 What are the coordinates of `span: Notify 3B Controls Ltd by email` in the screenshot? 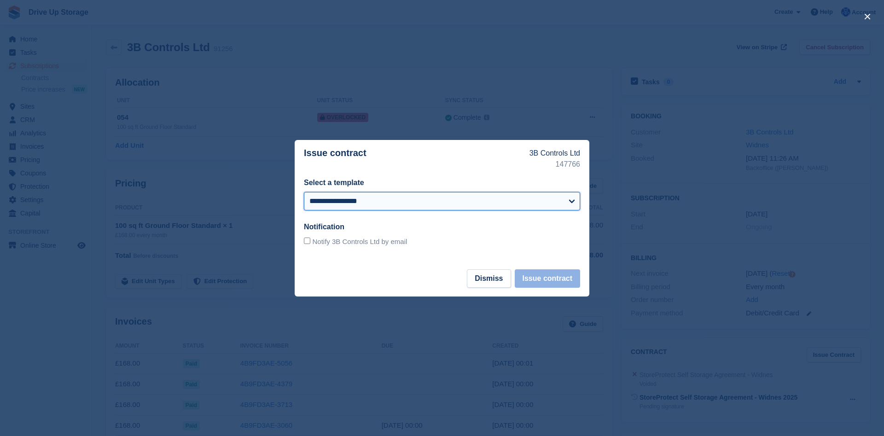 It's located at (360, 241).